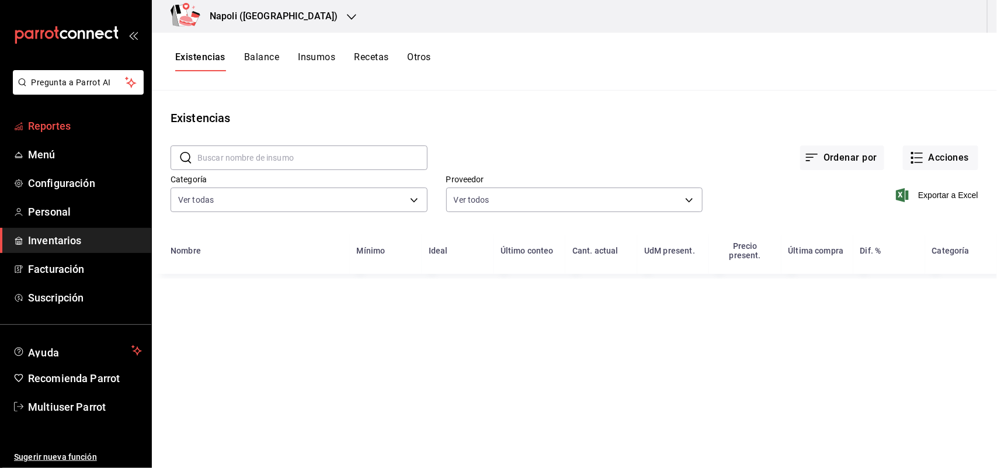  What do you see at coordinates (85, 378) in the screenshot?
I see `span: Recomienda Parrot` at bounding box center [85, 378].